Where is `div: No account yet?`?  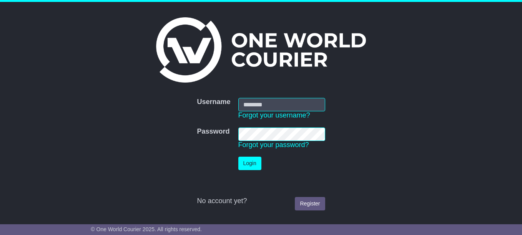 div: No account yet? is located at coordinates (261, 201).